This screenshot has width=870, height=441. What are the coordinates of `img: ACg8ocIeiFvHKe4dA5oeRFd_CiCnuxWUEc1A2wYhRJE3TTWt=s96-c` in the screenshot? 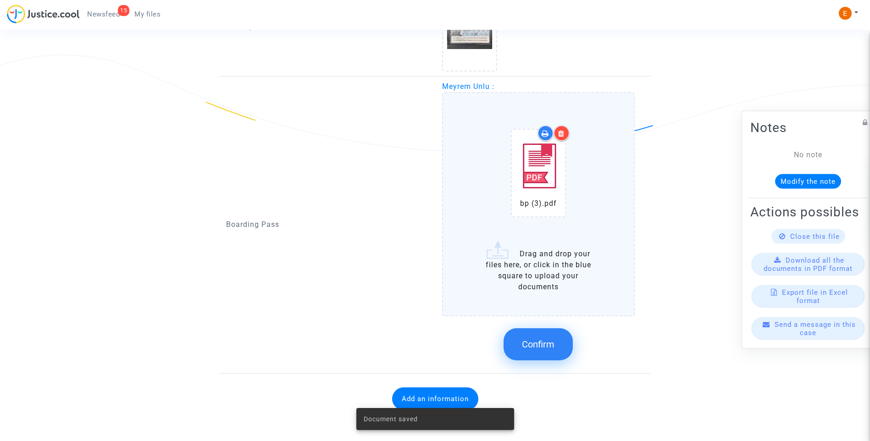 It's located at (845, 13).